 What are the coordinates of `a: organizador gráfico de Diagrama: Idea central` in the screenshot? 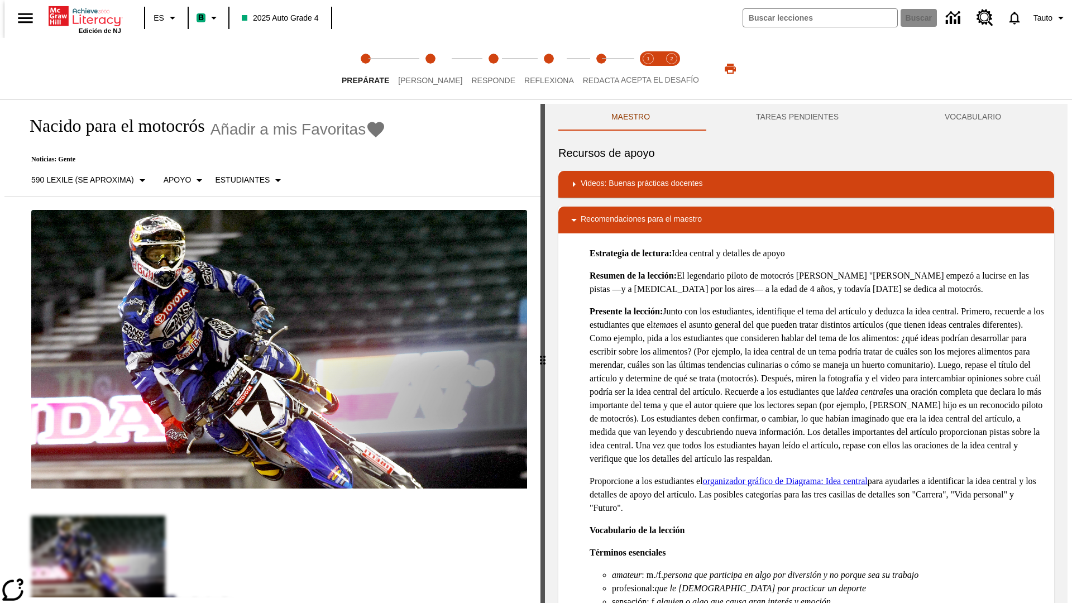 It's located at (785, 481).